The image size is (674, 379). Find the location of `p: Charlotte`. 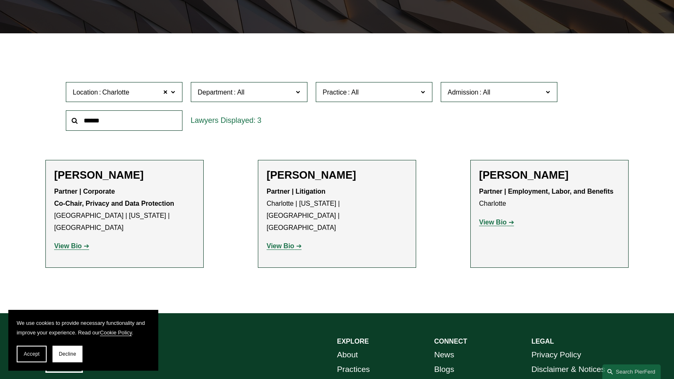

p: Charlotte is located at coordinates (549, 198).